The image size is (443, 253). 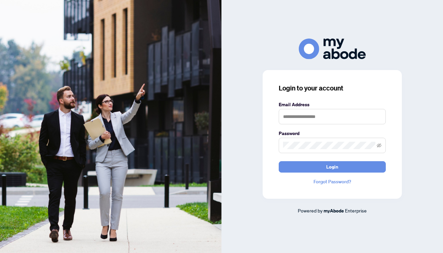 What do you see at coordinates (332, 181) in the screenshot?
I see `a: Forgot Password?` at bounding box center [332, 181].